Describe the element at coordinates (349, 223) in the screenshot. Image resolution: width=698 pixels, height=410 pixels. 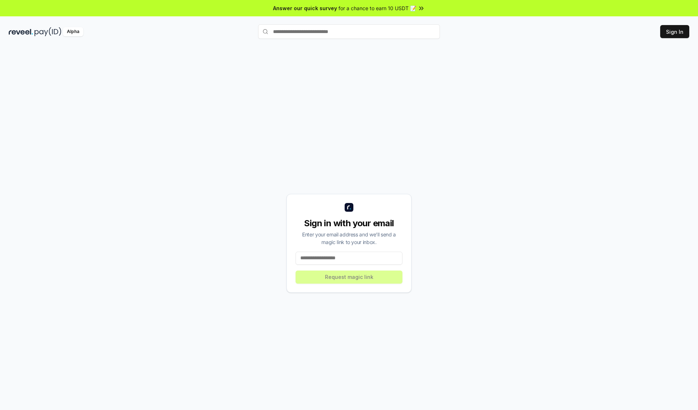
I see `div: Sign in with your email` at that location.